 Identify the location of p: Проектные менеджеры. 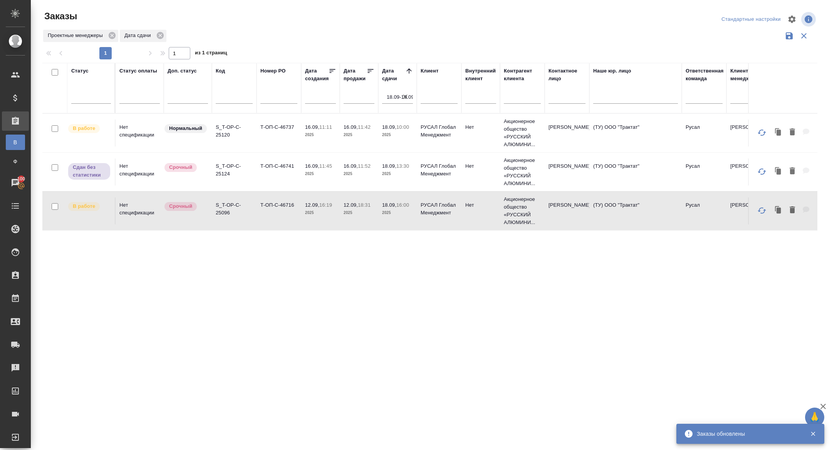
(77, 35).